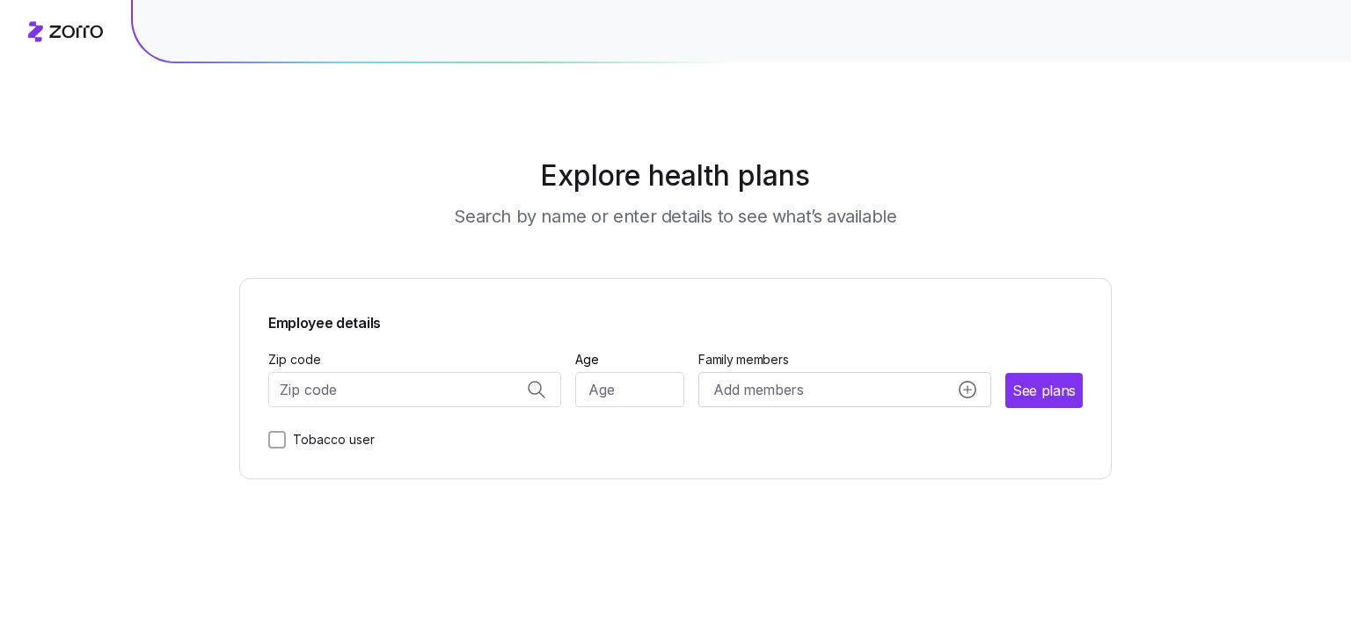 The image size is (1351, 642). I want to click on label: Zip code, so click(295, 360).